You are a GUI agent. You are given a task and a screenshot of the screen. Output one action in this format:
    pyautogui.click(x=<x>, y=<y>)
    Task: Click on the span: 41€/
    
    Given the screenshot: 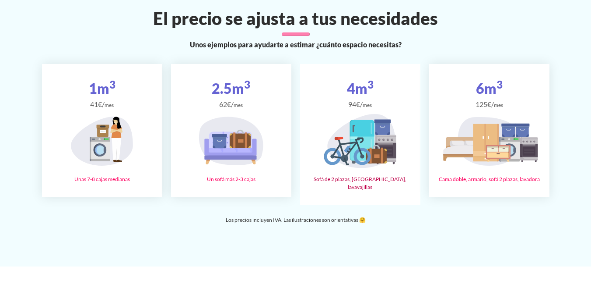 What is the action you would take?
    pyautogui.click(x=102, y=104)
    